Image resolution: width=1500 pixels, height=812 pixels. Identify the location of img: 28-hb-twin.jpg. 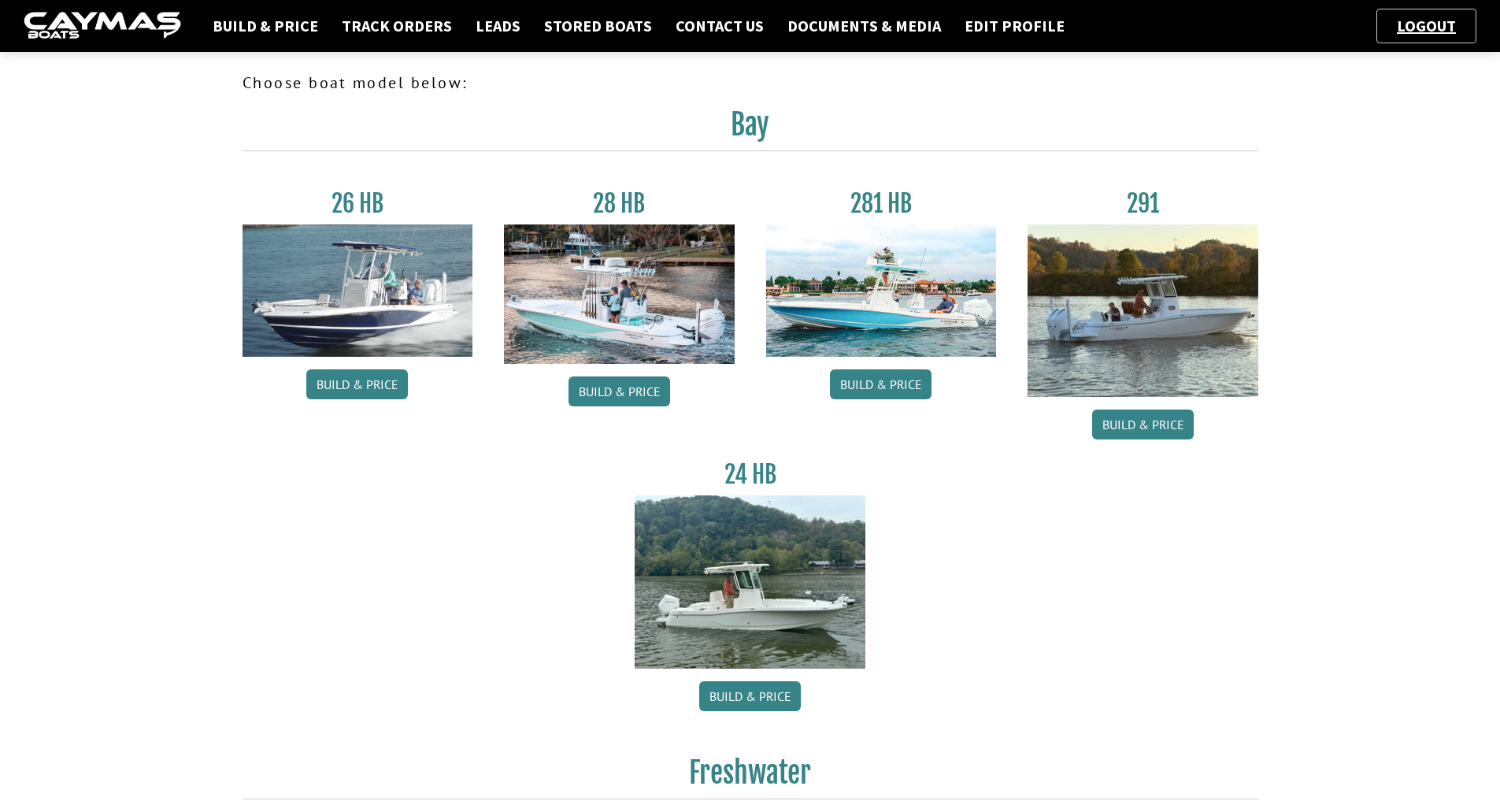
(881, 291).